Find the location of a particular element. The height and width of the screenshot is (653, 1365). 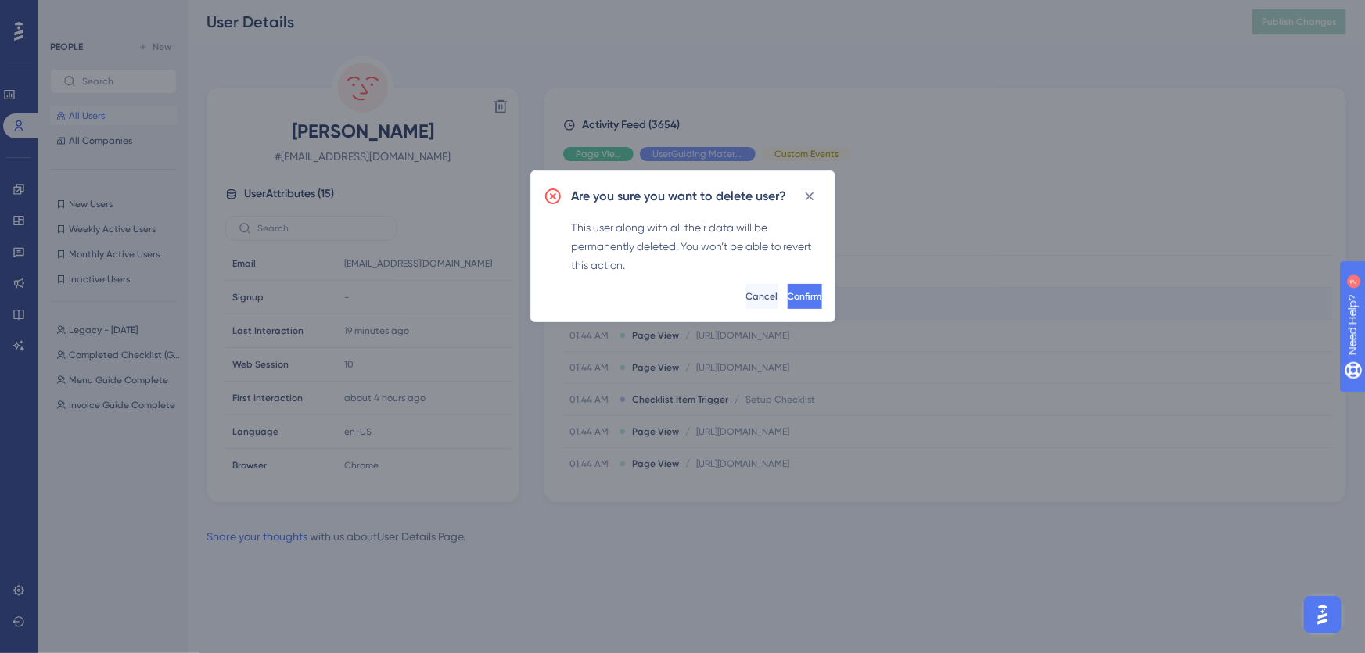

button: Open AI Assistant Launcher is located at coordinates (23, 23).